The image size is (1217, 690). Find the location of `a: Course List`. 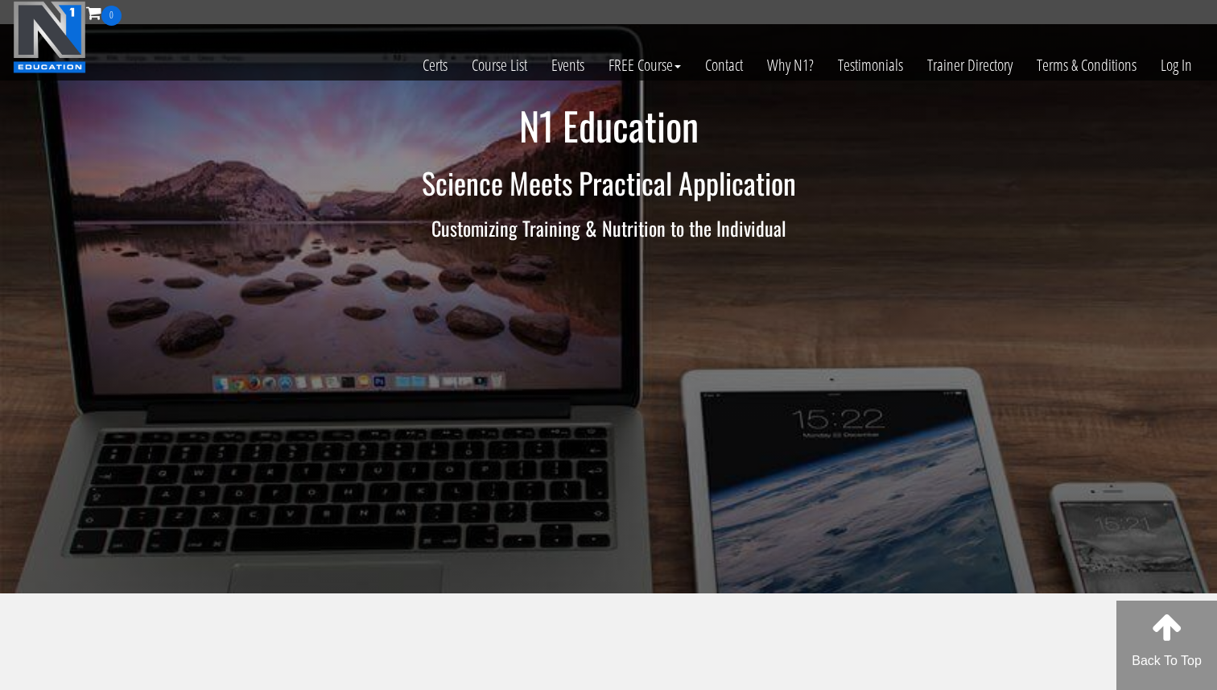

a: Course List is located at coordinates (499, 65).